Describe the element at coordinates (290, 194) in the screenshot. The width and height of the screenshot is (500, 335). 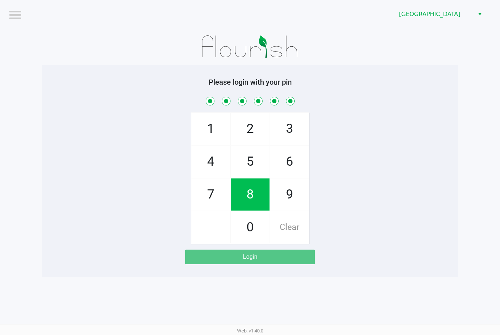
I see `span: 9` at that location.